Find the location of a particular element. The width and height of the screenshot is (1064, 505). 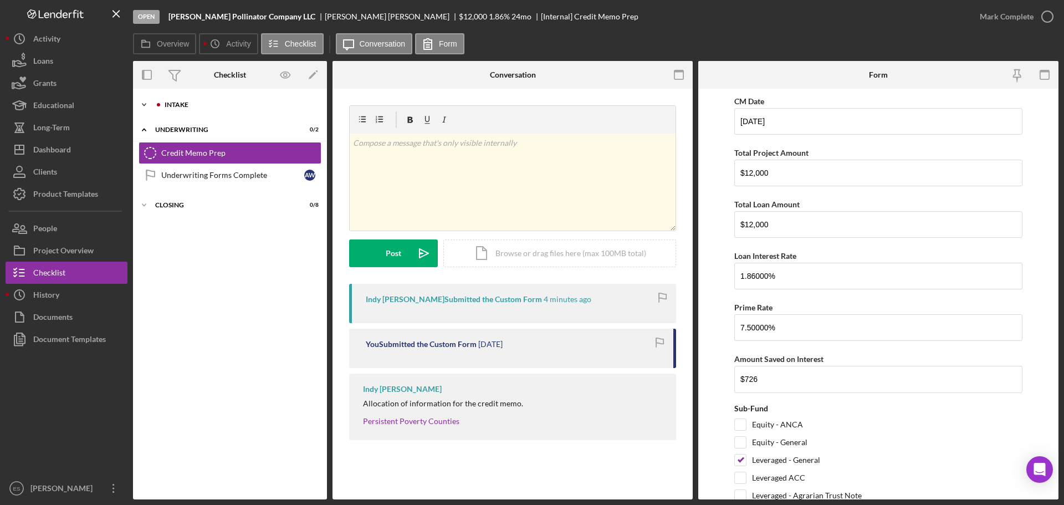

a: People is located at coordinates (66, 228).